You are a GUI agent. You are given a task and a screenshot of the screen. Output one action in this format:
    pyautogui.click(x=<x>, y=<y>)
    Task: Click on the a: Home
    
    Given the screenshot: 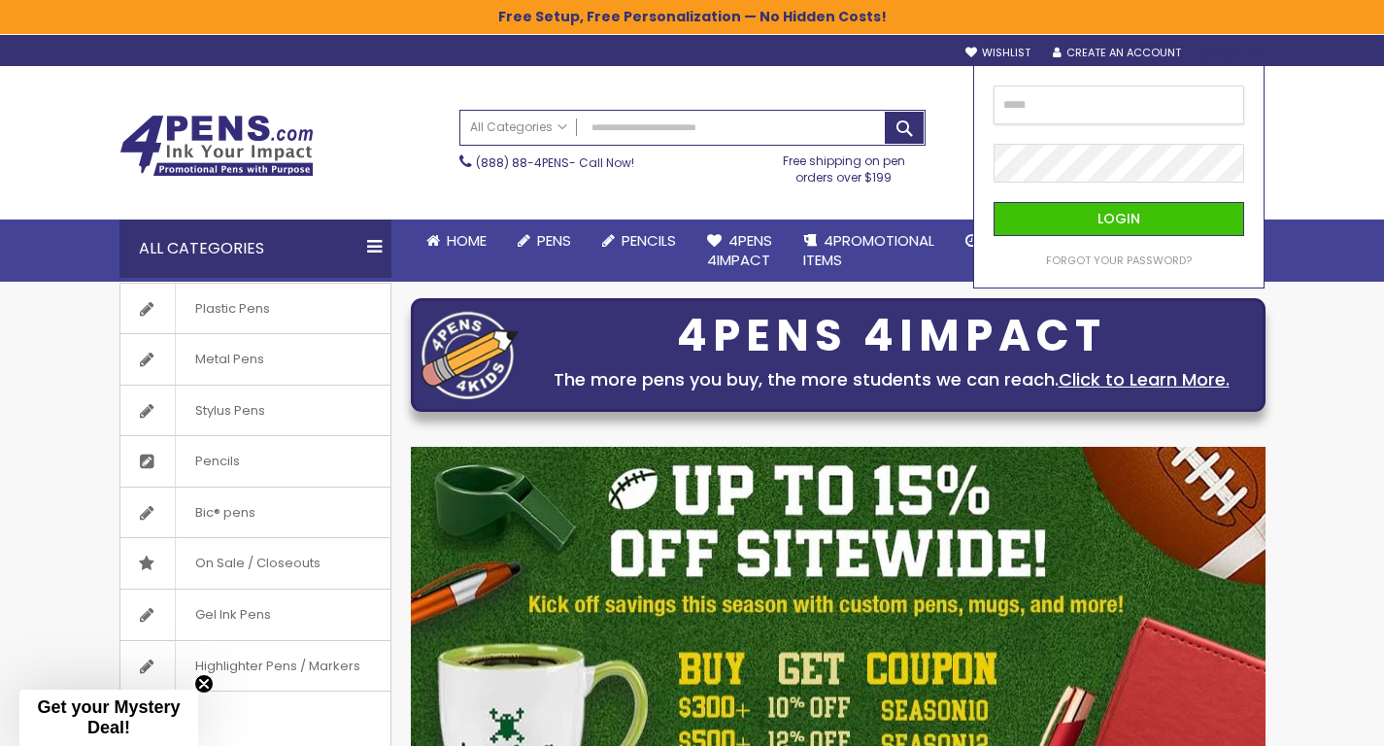 What is the action you would take?
    pyautogui.click(x=456, y=241)
    